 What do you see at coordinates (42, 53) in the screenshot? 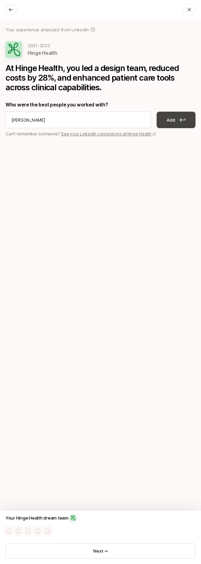
I see `p: Hinge Health` at bounding box center [42, 53].